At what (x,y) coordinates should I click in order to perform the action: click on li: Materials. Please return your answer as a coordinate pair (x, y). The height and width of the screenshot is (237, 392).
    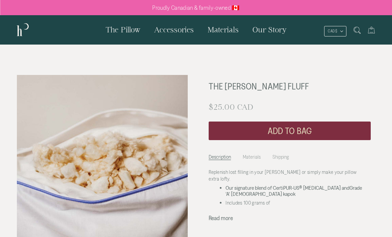
    Looking at the image, I should click on (252, 155).